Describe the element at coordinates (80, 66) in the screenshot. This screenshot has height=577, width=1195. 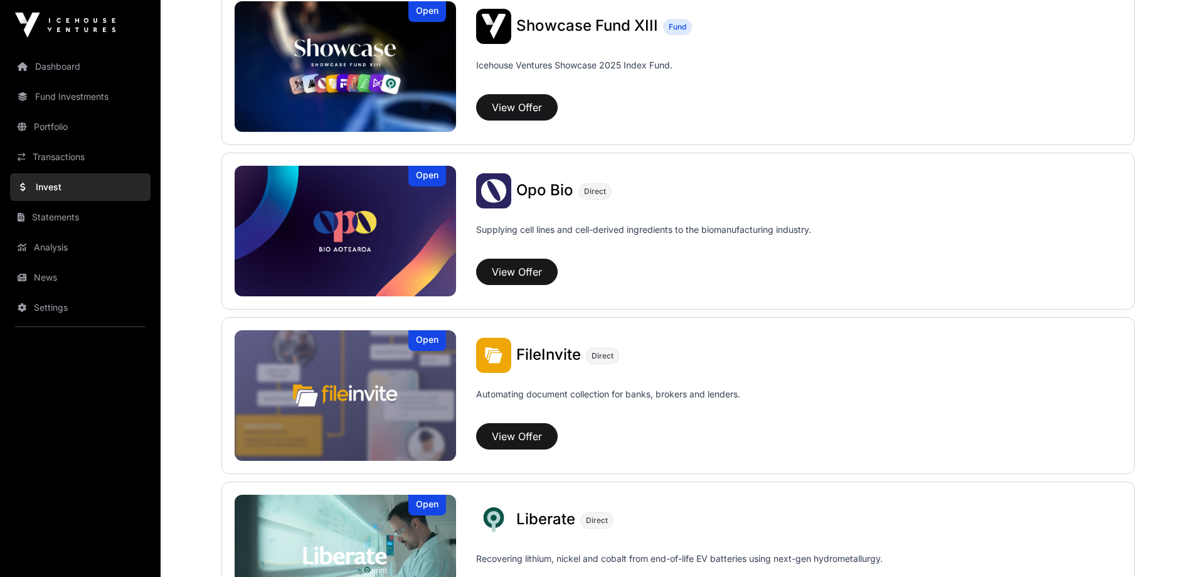
I see `a: Dashboard` at that location.